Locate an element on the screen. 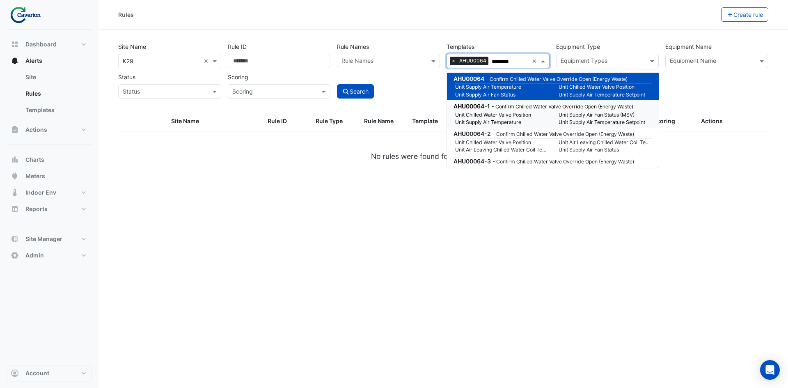 The image size is (788, 388). label: Equipment Name is located at coordinates (688, 46).